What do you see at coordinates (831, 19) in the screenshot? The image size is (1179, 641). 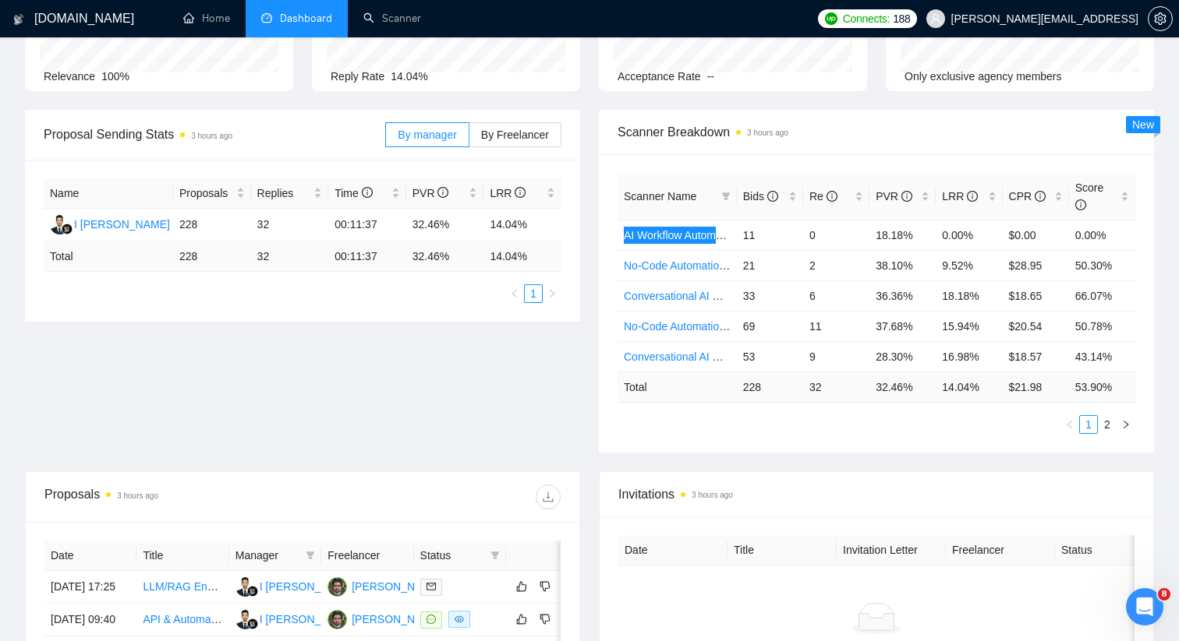 I see `img: upwork-logo.png` at bounding box center [831, 19].